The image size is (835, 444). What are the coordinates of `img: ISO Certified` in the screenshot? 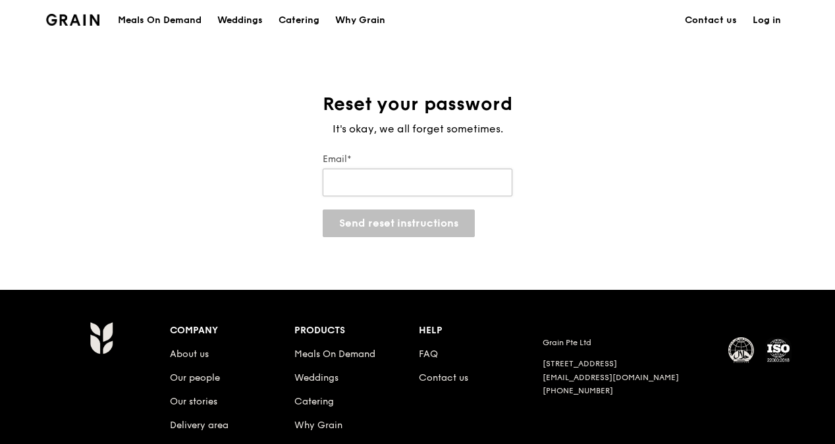 It's located at (779, 351).